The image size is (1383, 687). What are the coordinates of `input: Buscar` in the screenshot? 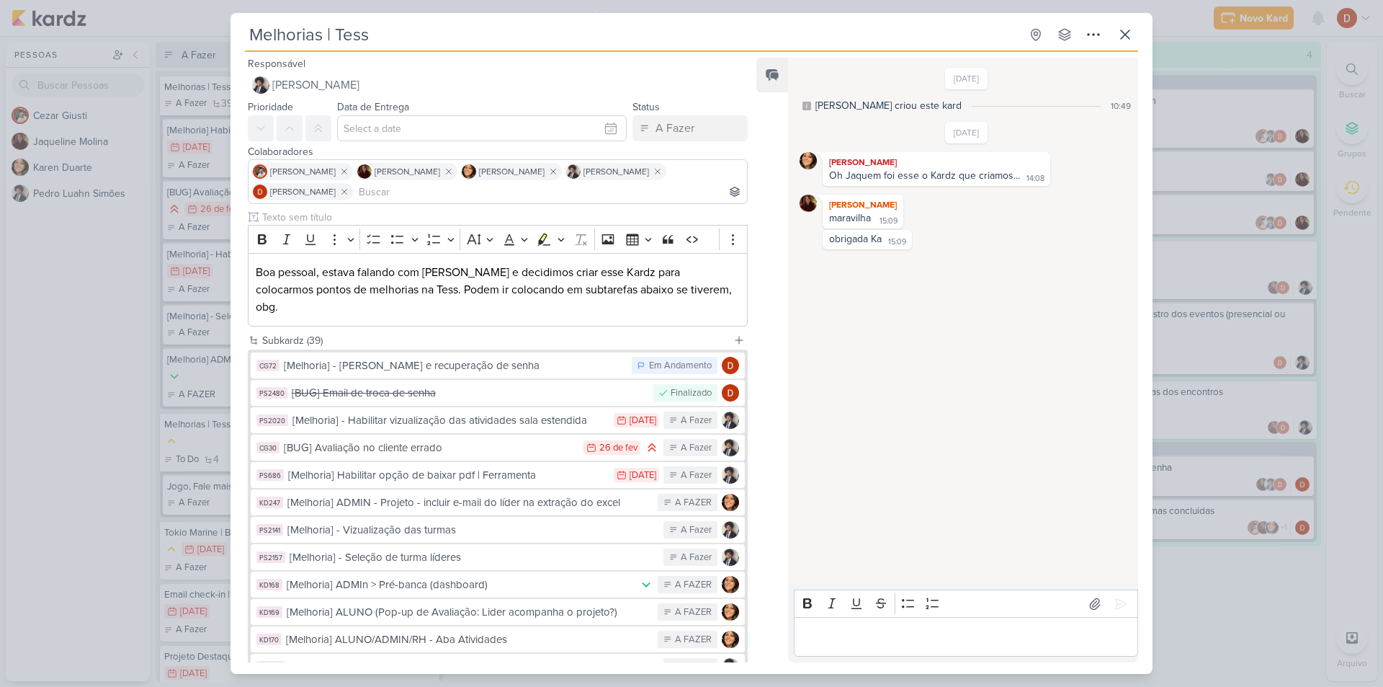 It's located at (550, 192).